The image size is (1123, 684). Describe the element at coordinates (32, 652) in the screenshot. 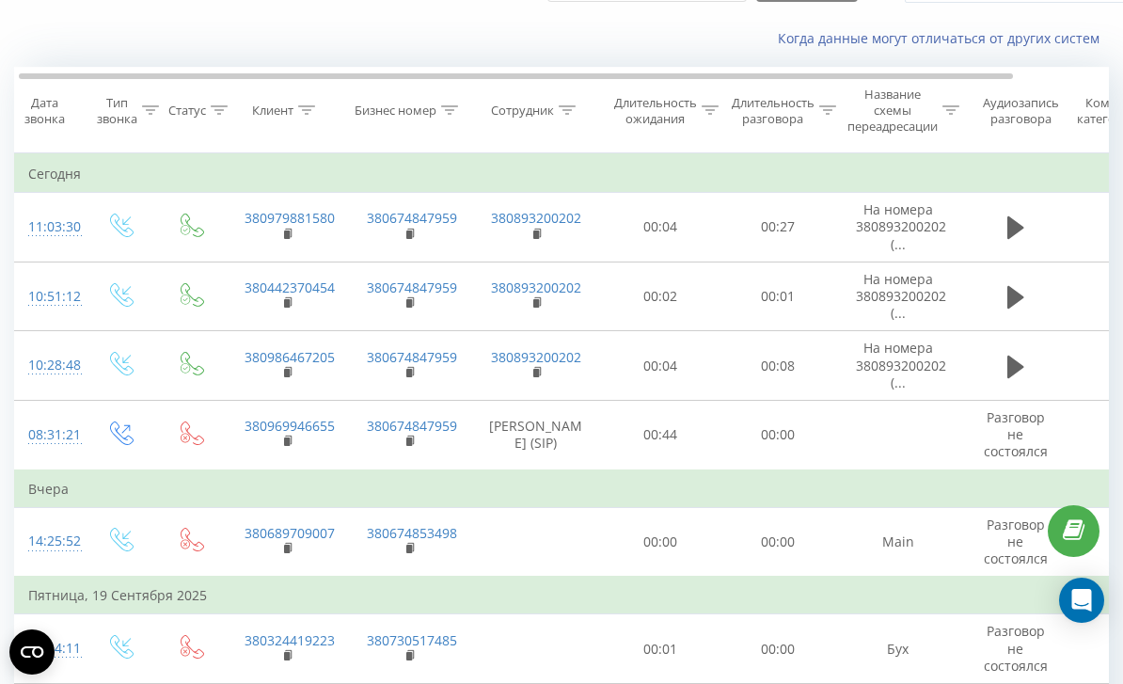

I see `button: Open CMP widget` at that location.